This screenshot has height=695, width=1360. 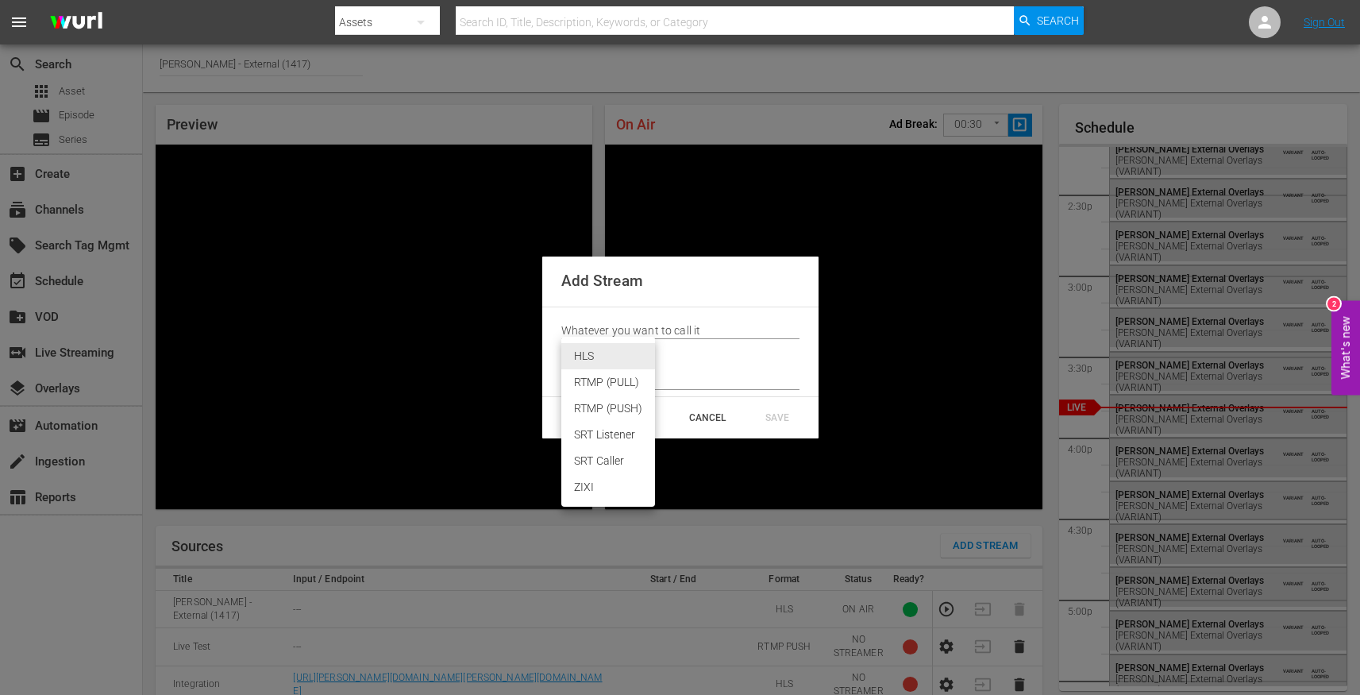 I want to click on div: 2, so click(x=1334, y=303).